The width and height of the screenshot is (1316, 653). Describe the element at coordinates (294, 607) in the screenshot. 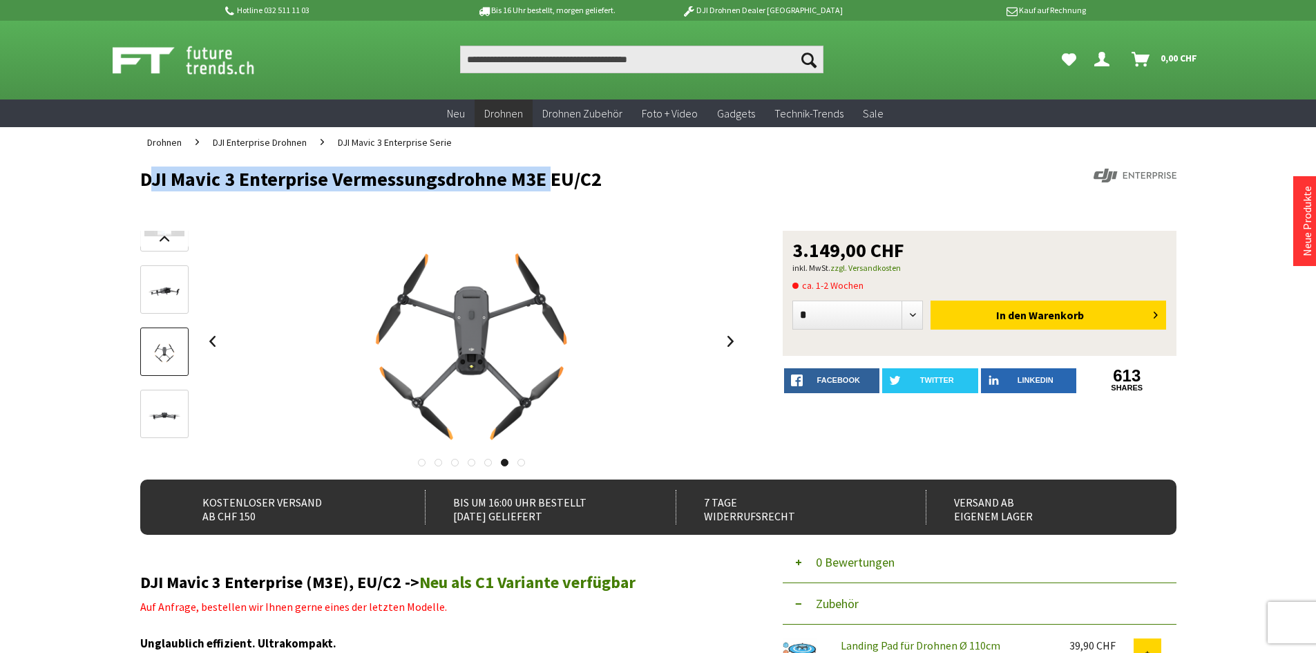

I see `span: Auf Anfrage, bestellen wir Ihnen gerne eines der letzten Modelle.` at that location.